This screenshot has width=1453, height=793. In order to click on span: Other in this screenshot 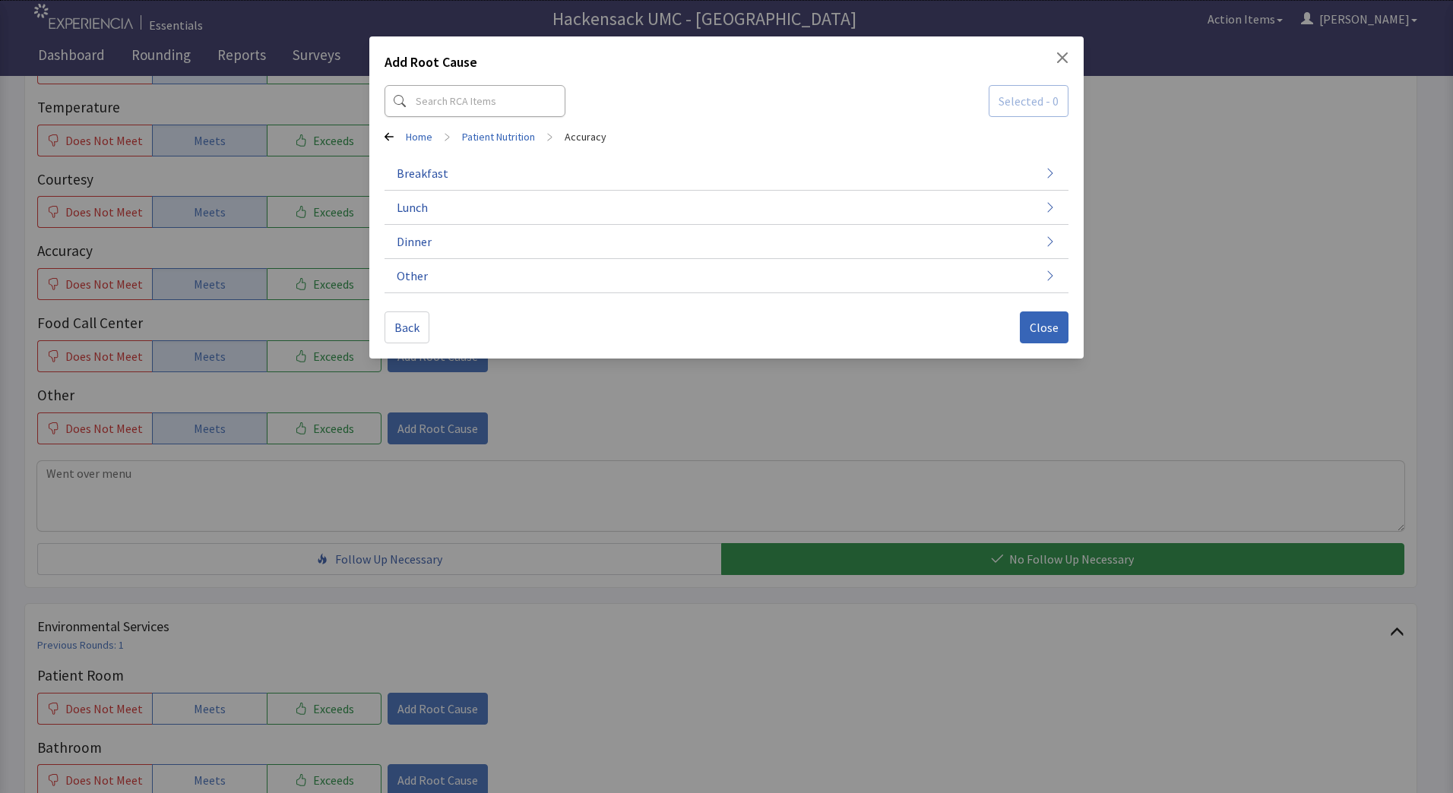, I will do `click(412, 276)`.